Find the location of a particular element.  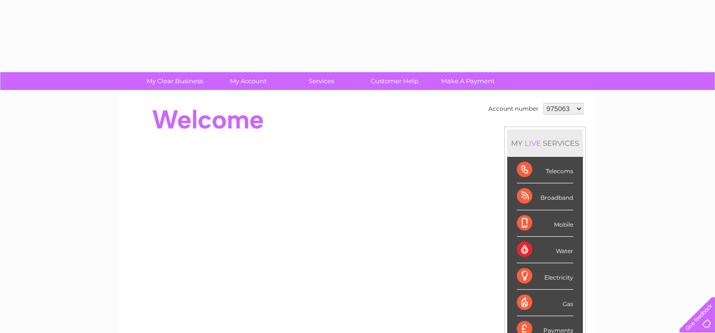

div: Gas is located at coordinates (544, 303).